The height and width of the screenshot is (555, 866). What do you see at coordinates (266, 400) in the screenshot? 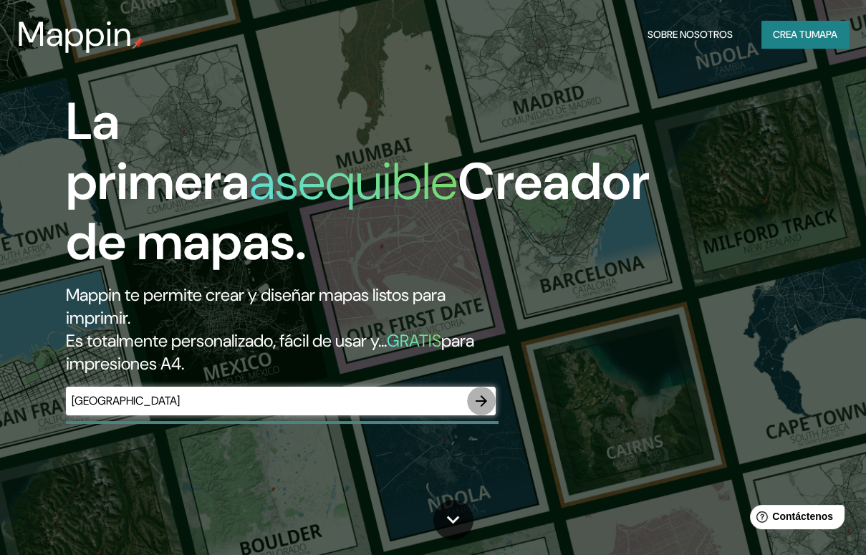
I see `input: Elige tu lugar favorito` at bounding box center [266, 400].